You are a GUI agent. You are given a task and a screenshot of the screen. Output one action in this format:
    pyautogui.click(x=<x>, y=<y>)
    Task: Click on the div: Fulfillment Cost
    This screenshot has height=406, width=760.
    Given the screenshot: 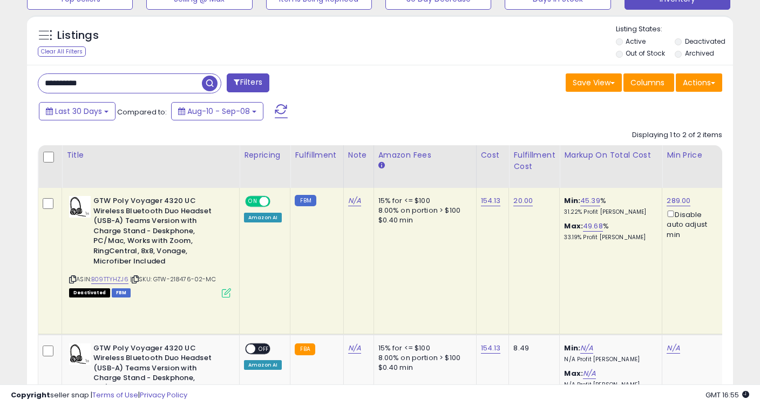 What is the action you would take?
    pyautogui.click(x=534, y=161)
    